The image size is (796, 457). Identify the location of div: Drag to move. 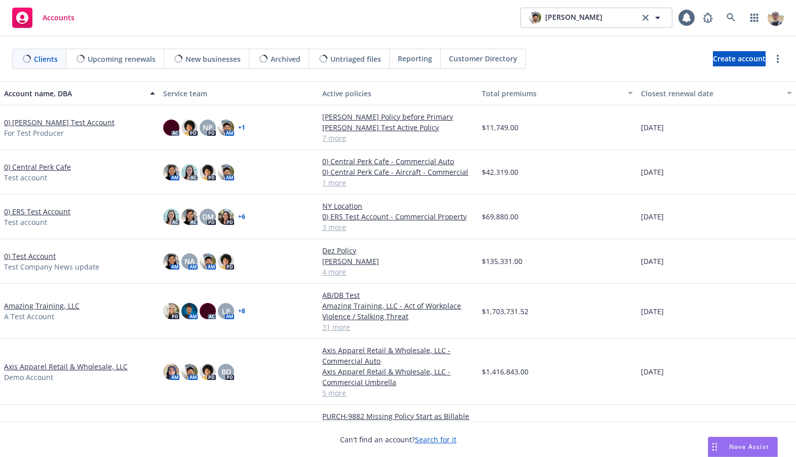
(715, 447).